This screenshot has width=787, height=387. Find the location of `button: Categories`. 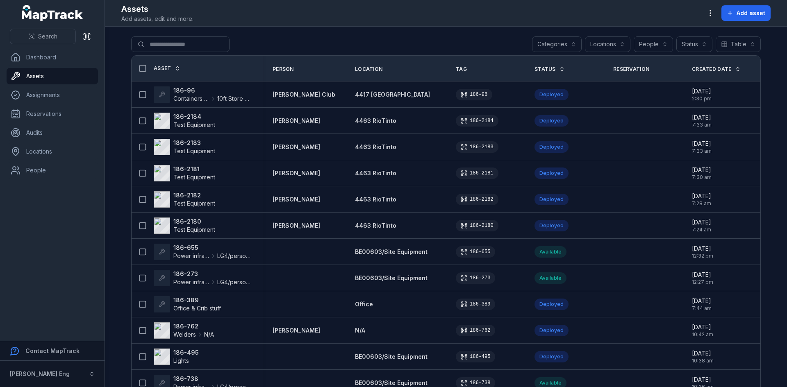

button: Categories is located at coordinates (557, 44).